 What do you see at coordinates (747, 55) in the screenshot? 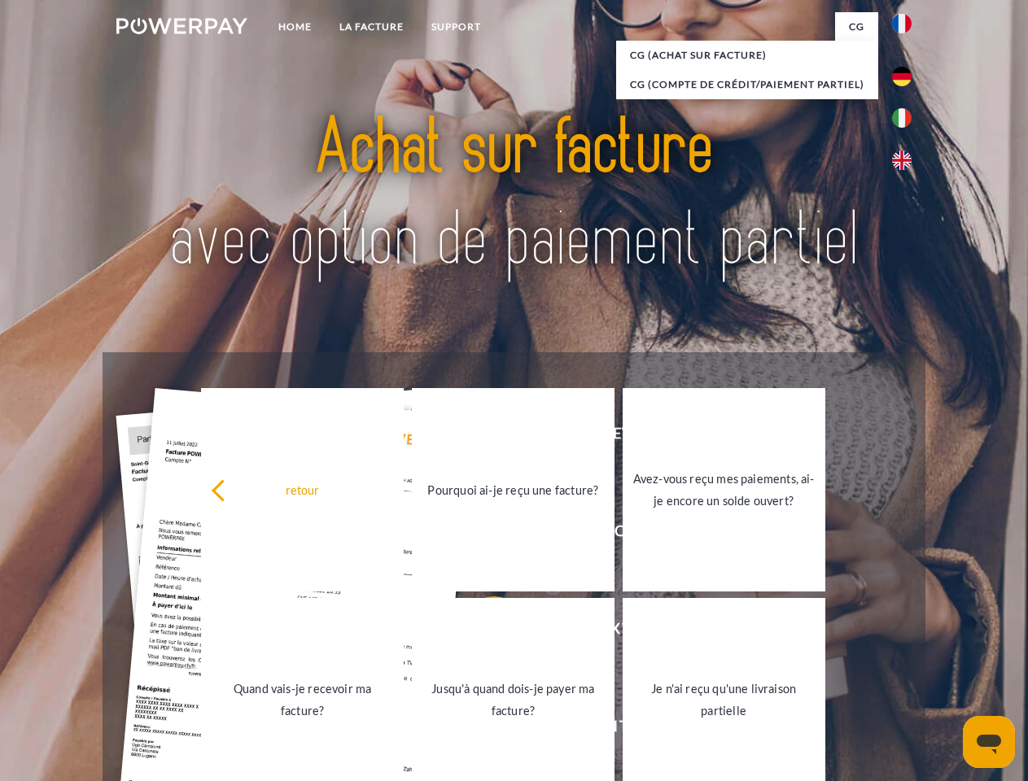
I see `a: CG (achat sur facture)` at bounding box center [747, 55].